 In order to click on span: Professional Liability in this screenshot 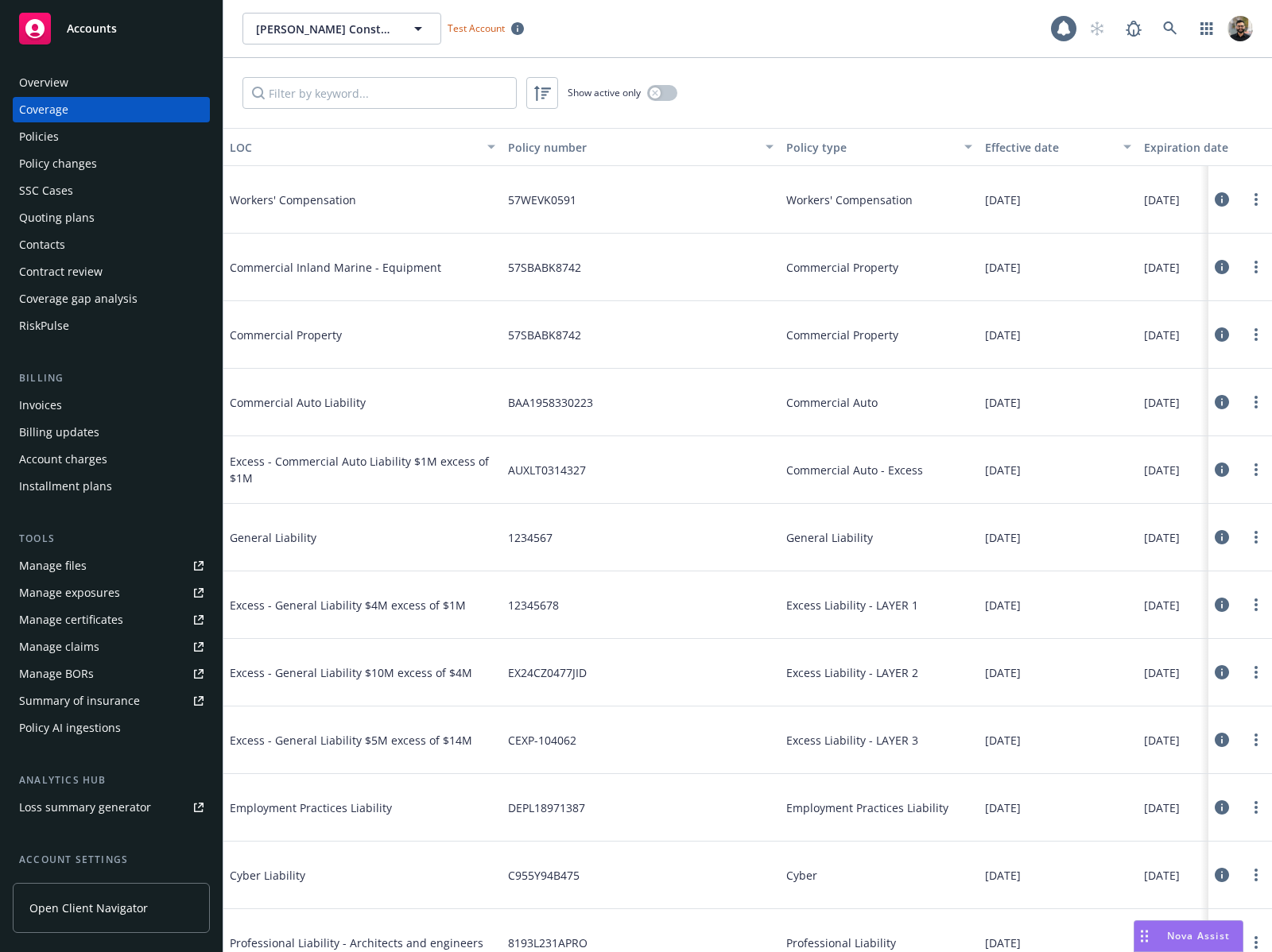, I will do `click(841, 942)`.